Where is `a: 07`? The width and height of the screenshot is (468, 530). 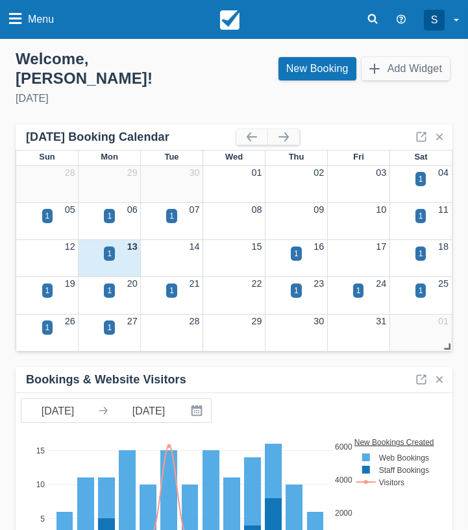 a: 07 is located at coordinates (195, 210).